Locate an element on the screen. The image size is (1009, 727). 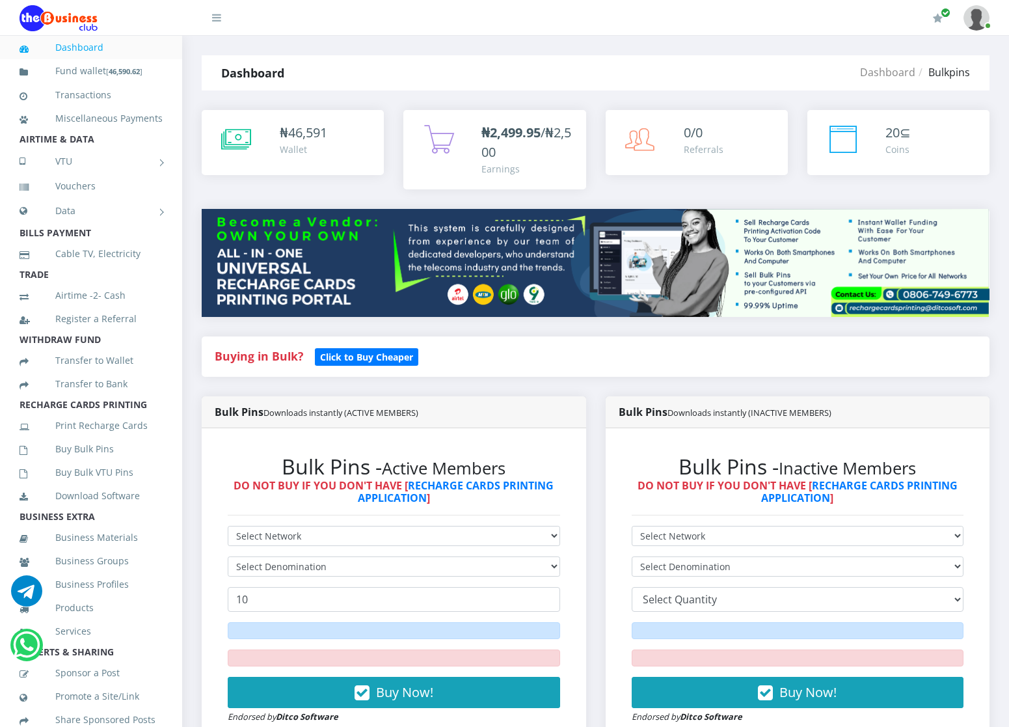
a: Vouchers is located at coordinates (91, 186).